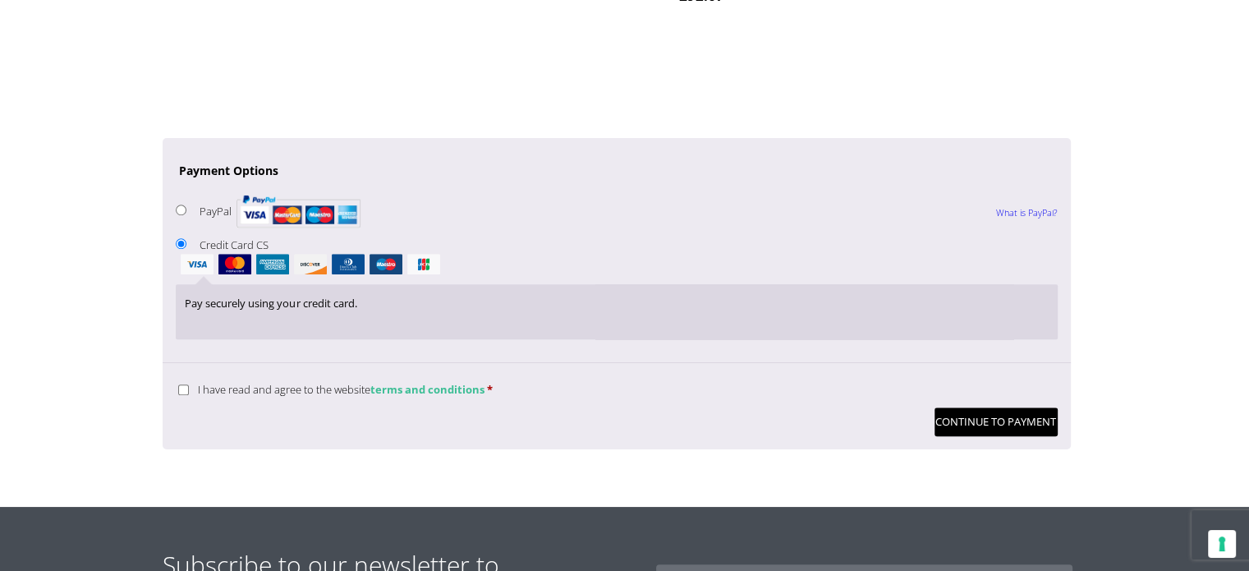  Describe the element at coordinates (341, 389) in the screenshot. I see `span: I have read and agree to the website` at that location.